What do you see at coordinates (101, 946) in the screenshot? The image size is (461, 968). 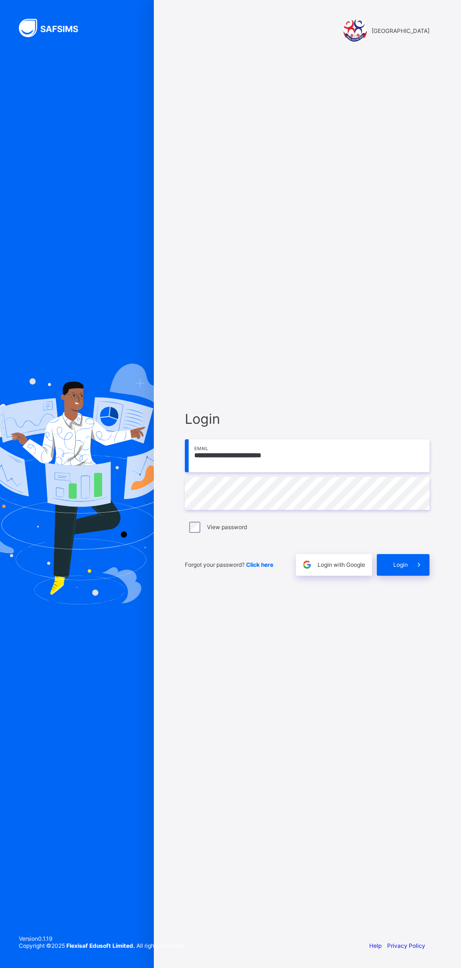 I see `strong: Flexisaf Edusoft Limited.` at bounding box center [101, 946].